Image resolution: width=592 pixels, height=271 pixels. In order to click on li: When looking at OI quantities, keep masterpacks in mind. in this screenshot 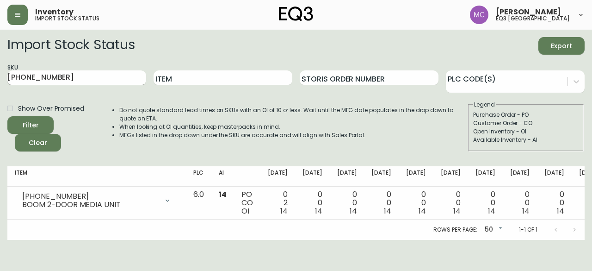, I will do `click(293, 127)`.